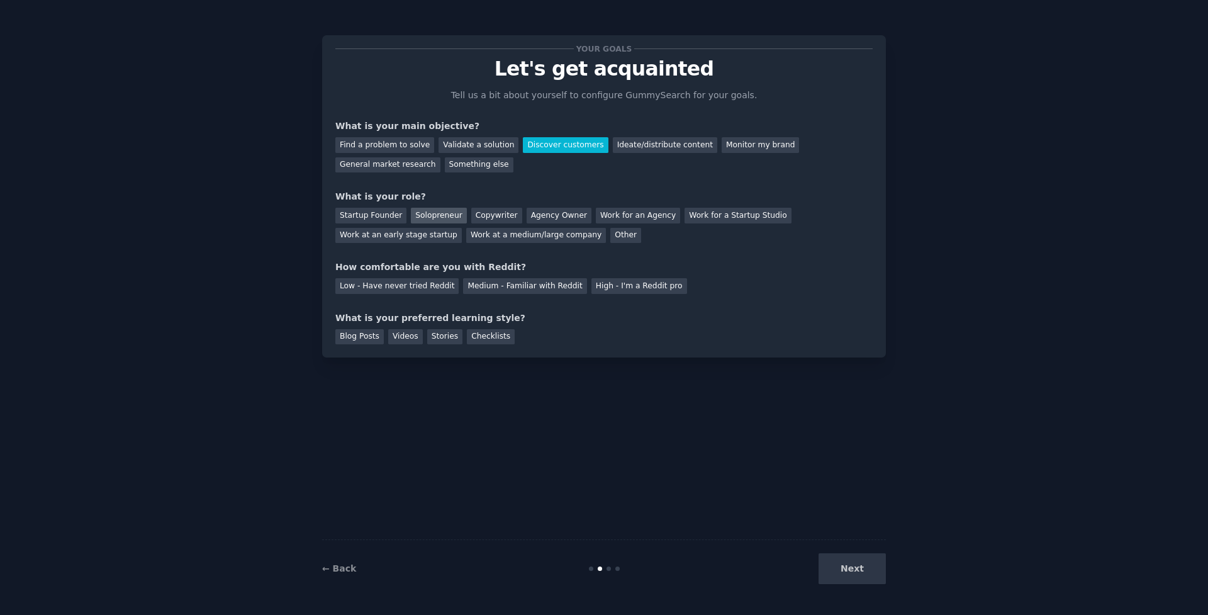 This screenshot has height=615, width=1208. Describe the element at coordinates (639, 286) in the screenshot. I see `div: High - I'm a Reddit pro` at that location.